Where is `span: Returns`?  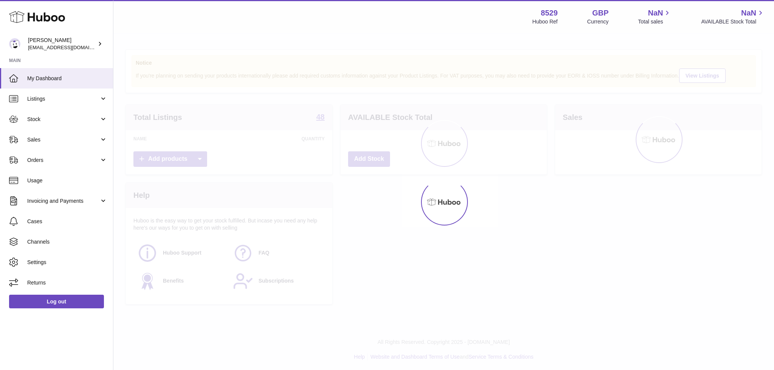
span: Returns is located at coordinates (67, 282).